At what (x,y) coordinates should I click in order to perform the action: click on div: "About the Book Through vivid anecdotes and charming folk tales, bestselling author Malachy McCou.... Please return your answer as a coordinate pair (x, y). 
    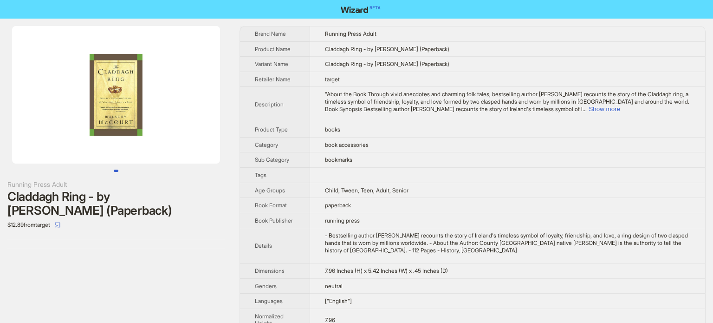
    Looking at the image, I should click on (508, 101).